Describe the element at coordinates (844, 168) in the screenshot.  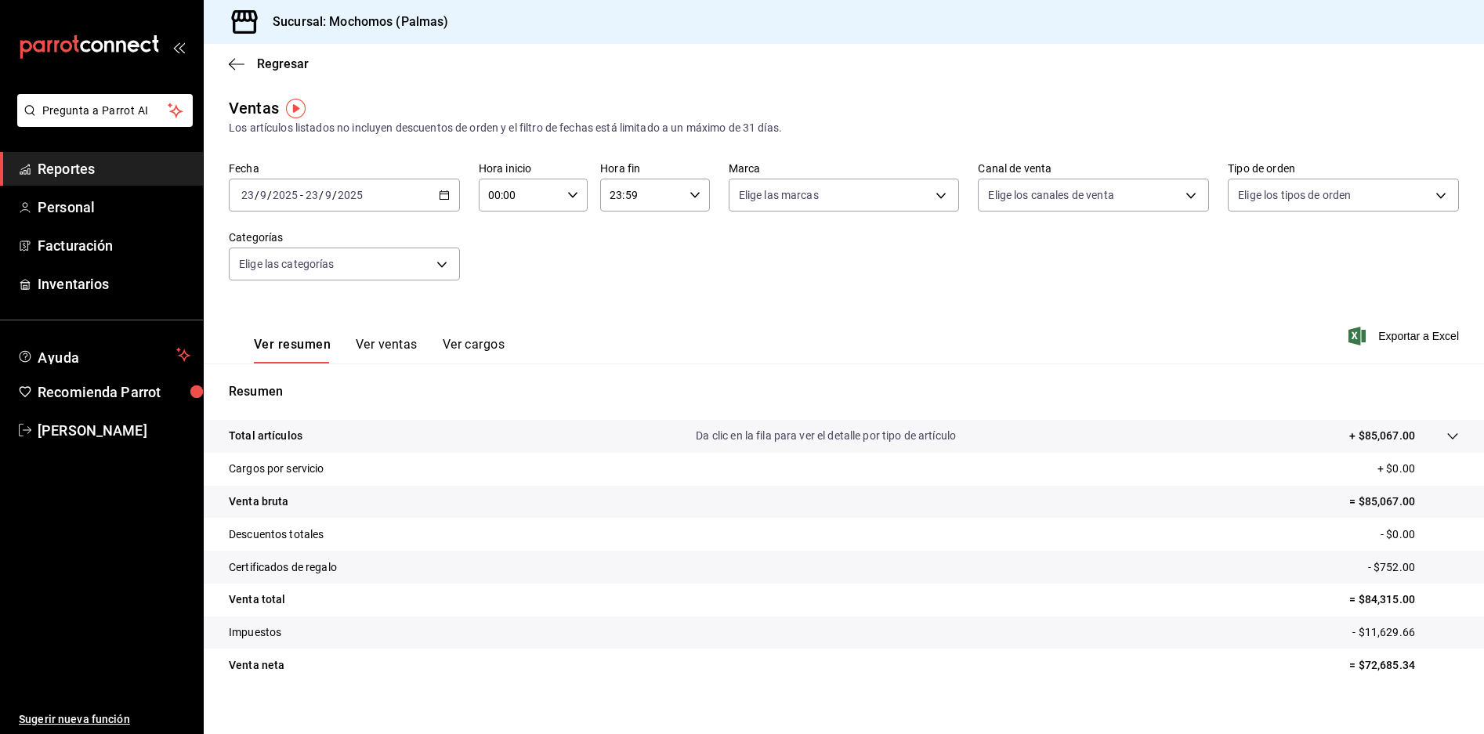
I see `label: Marca` at that location.